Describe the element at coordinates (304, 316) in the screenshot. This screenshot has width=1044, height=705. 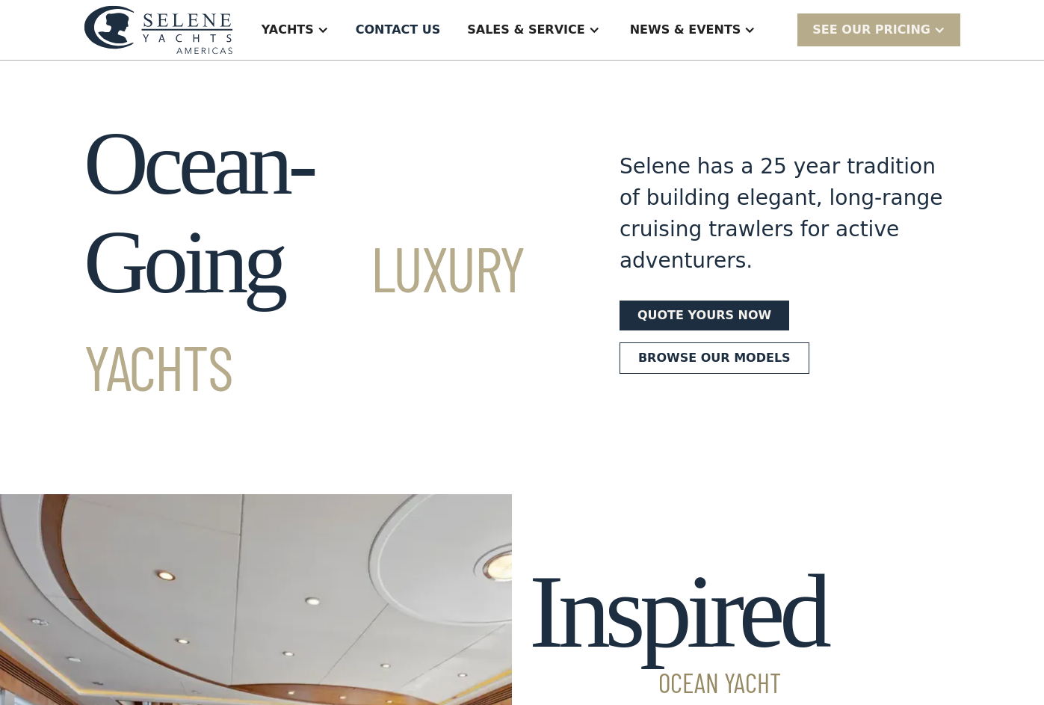
I see `span: Luxury Yachts` at that location.